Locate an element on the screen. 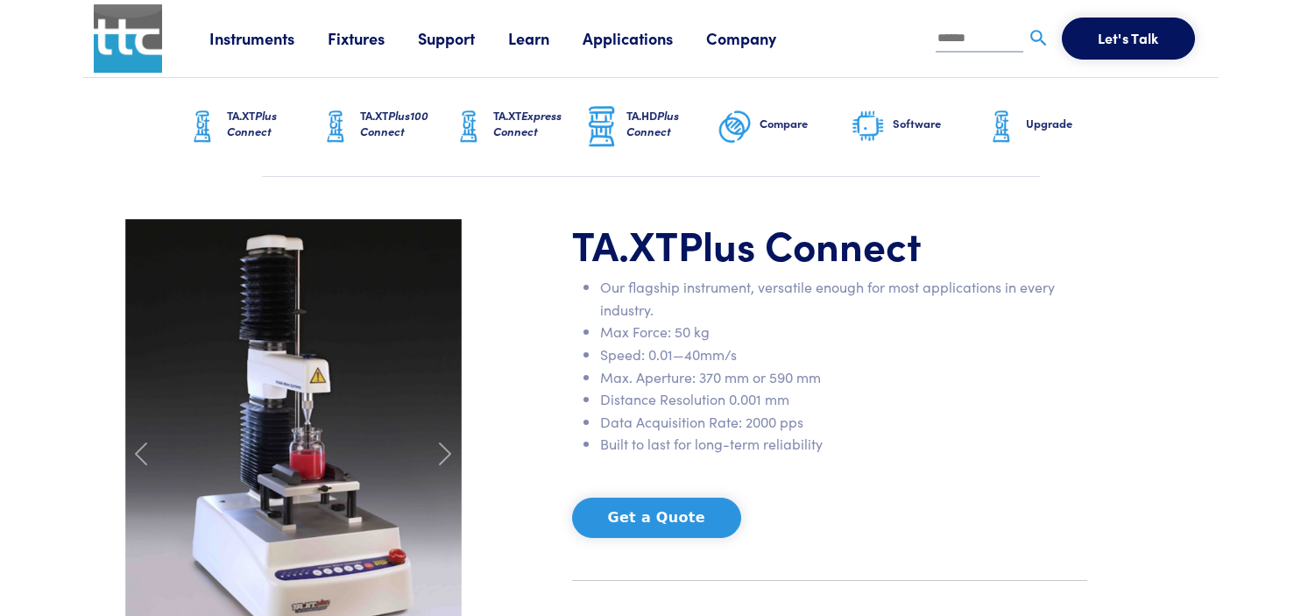 This screenshot has width=1301, height=616. a: TA.XTExpress Connect is located at coordinates (518, 127).